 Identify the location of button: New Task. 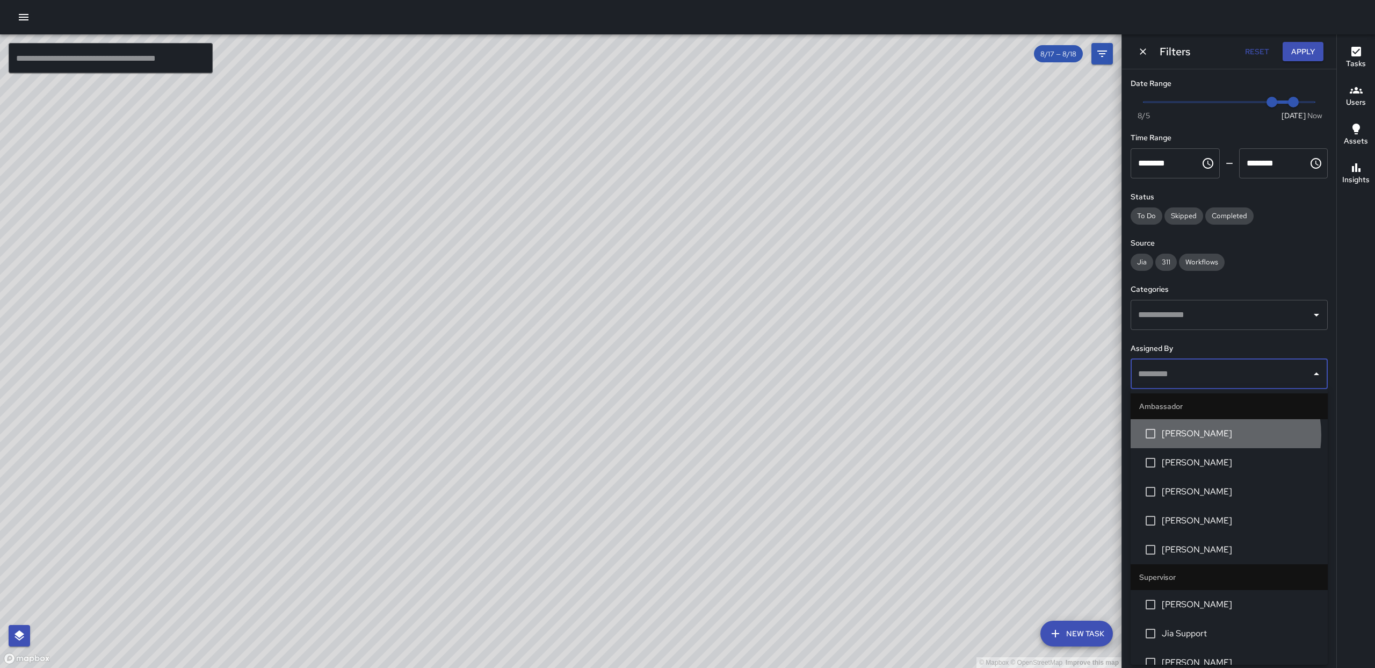
(1076, 633).